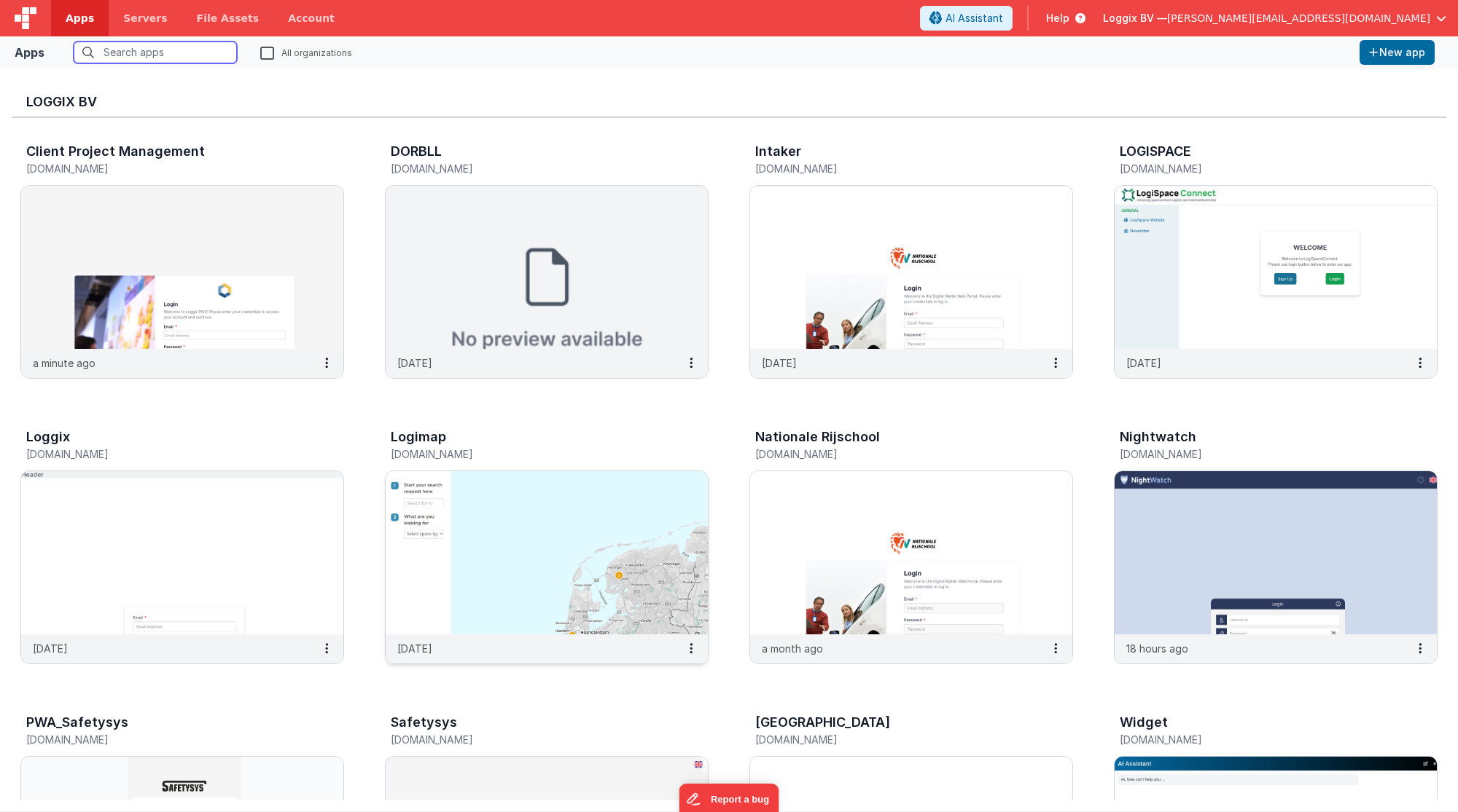  What do you see at coordinates (423, 723) in the screenshot?
I see `h3: Safetysys` at bounding box center [423, 723].